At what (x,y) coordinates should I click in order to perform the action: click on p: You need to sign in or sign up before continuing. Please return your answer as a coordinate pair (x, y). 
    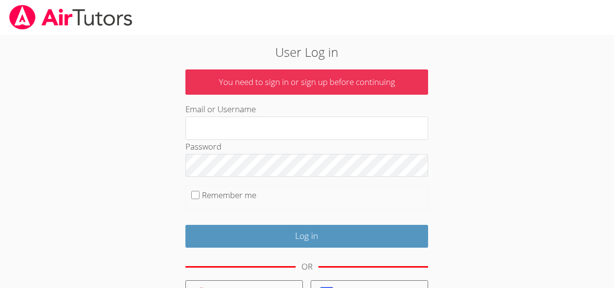
    Looking at the image, I should click on (307, 82).